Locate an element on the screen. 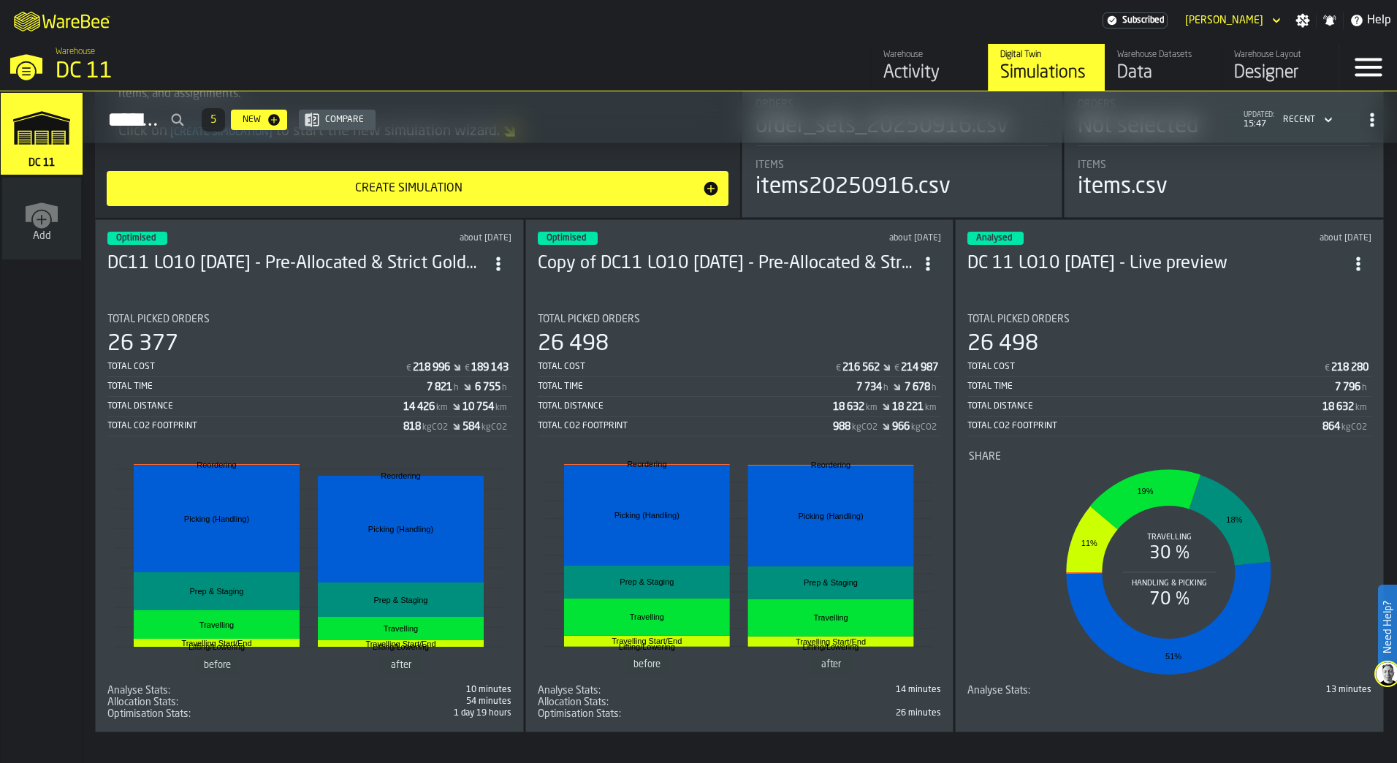  span: 2 553 150 is located at coordinates (309, 714).